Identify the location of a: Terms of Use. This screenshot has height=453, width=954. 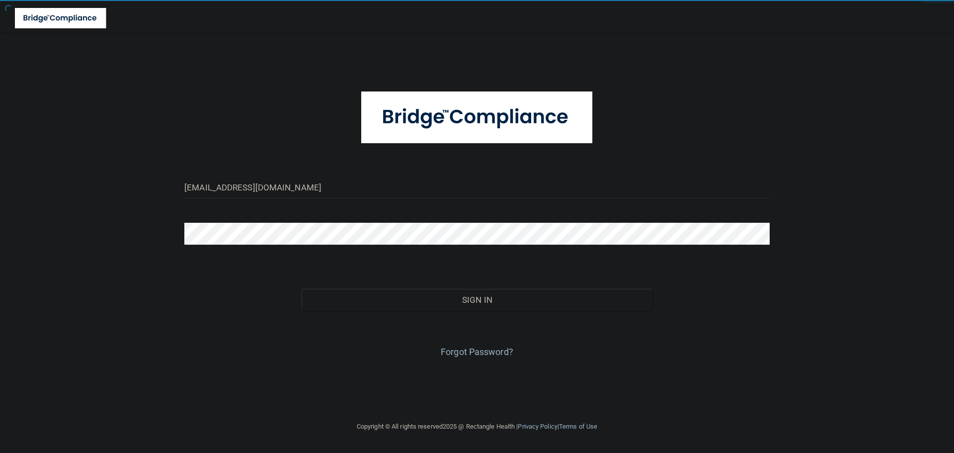
(578, 426).